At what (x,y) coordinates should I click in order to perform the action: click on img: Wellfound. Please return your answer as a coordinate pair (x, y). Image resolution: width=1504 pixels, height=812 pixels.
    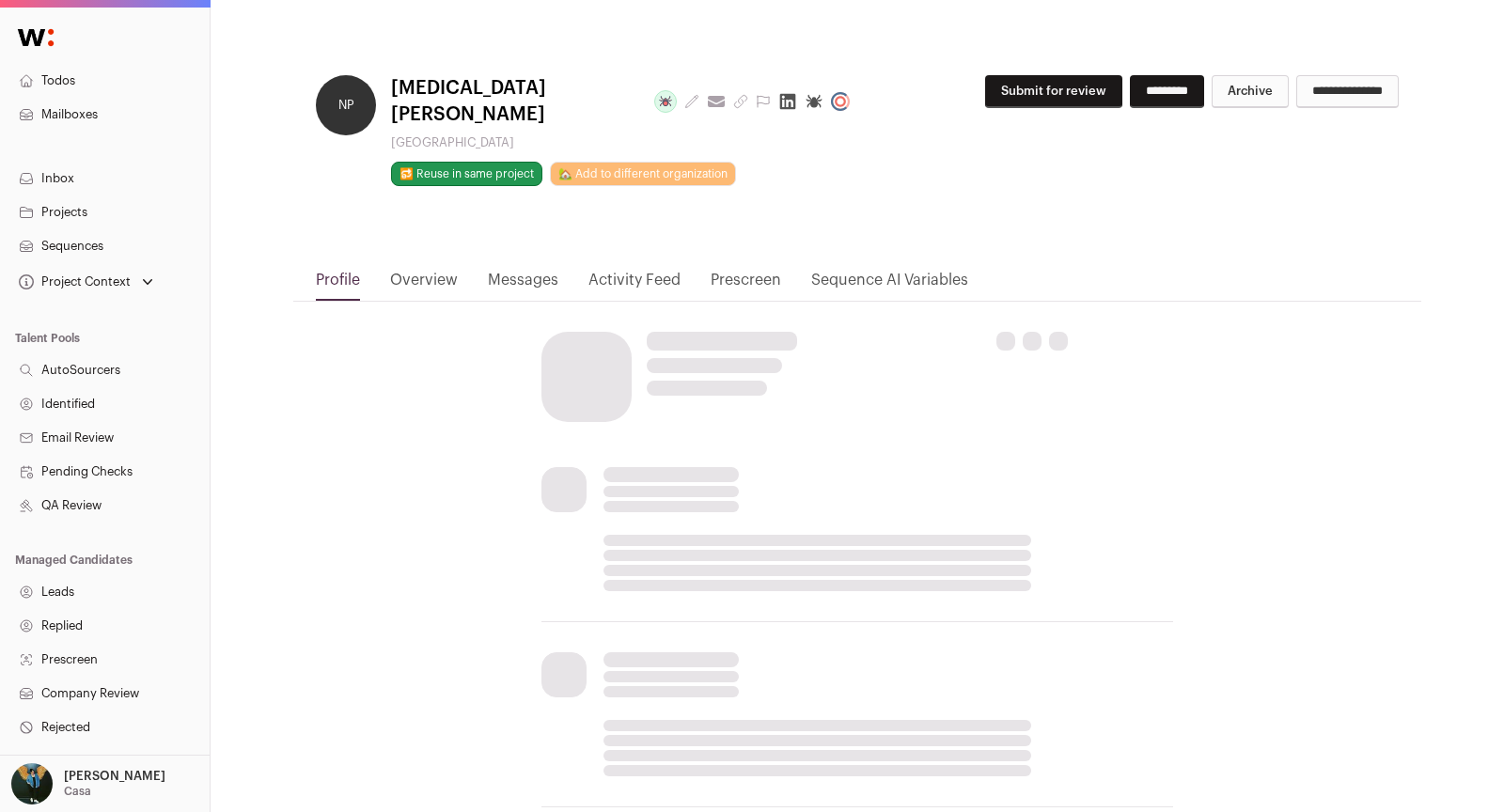
    Looking at the image, I should click on (36, 38).